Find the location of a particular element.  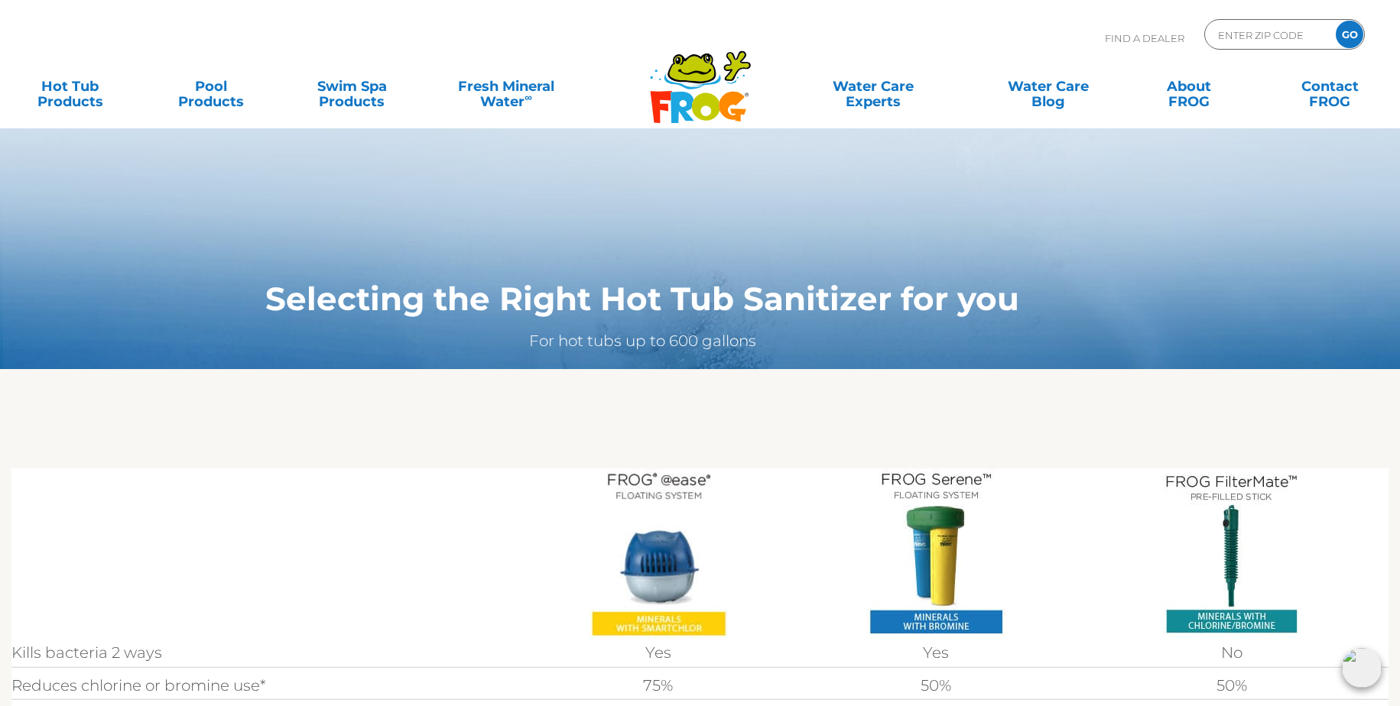

img: Frog Products Logo is located at coordinates (700, 77).